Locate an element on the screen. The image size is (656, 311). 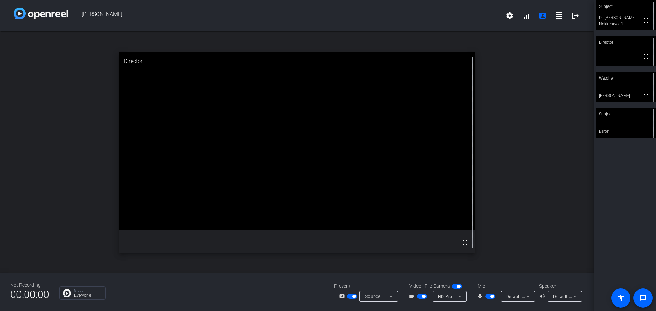
mat-icon: accessibility is located at coordinates (621, 298).